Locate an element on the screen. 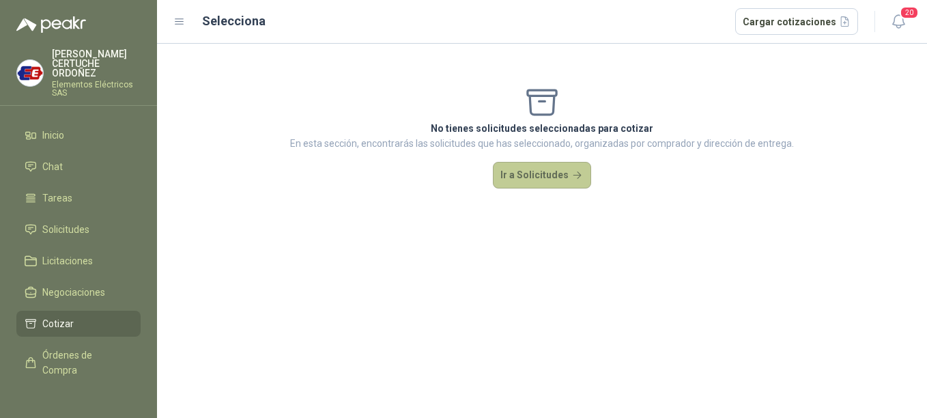 Image resolution: width=927 pixels, height=418 pixels. button: 20 is located at coordinates (898, 22).